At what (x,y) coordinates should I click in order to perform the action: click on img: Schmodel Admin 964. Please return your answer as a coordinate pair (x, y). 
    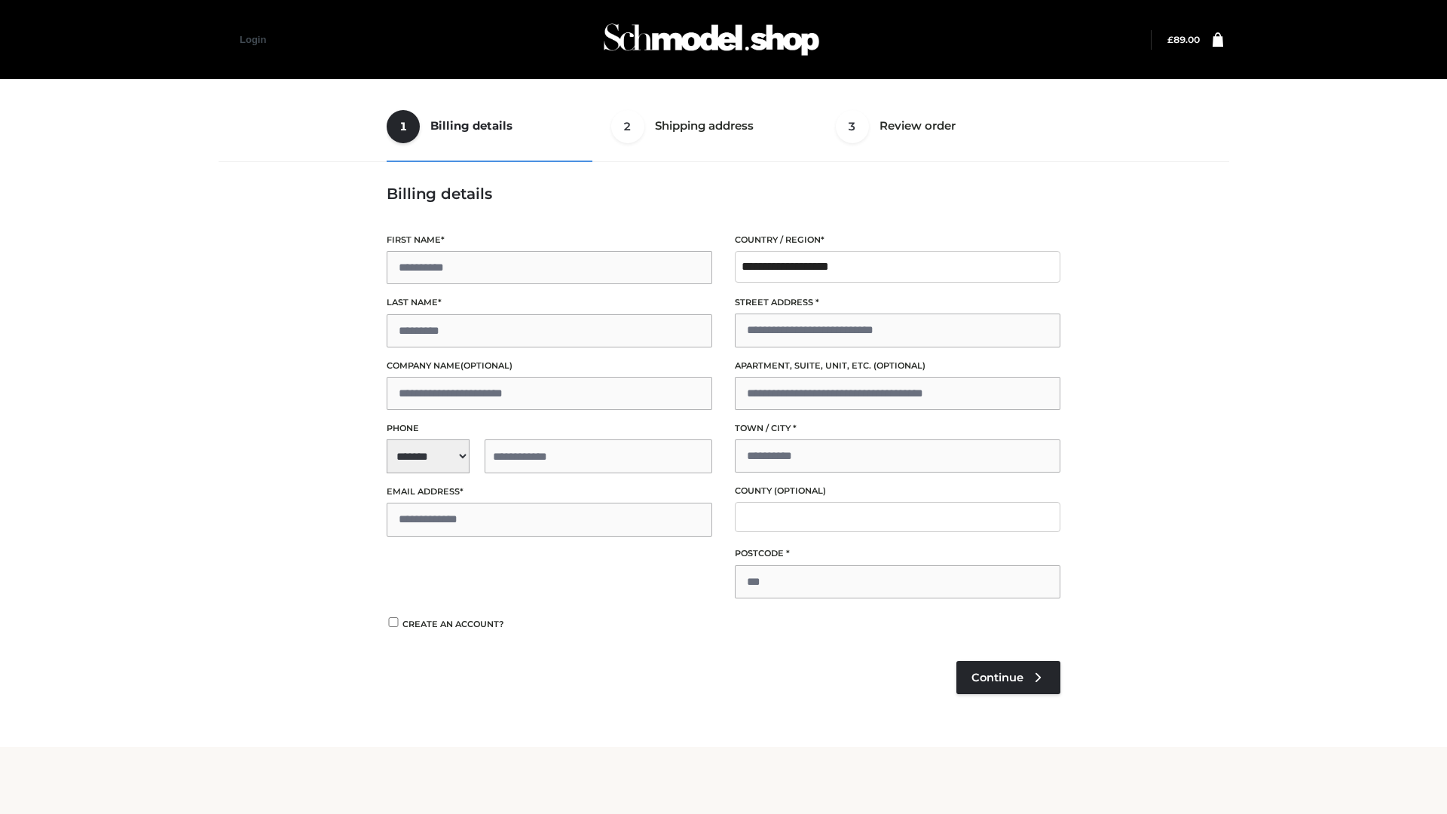
    Looking at the image, I should click on (711, 39).